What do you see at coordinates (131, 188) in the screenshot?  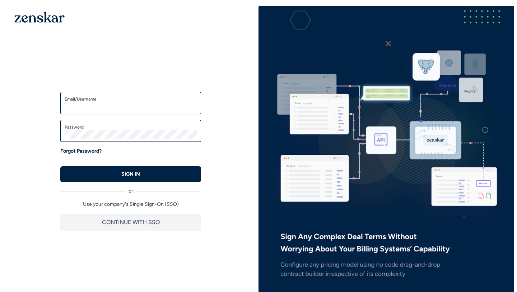 I see `div: or` at bounding box center [131, 188].